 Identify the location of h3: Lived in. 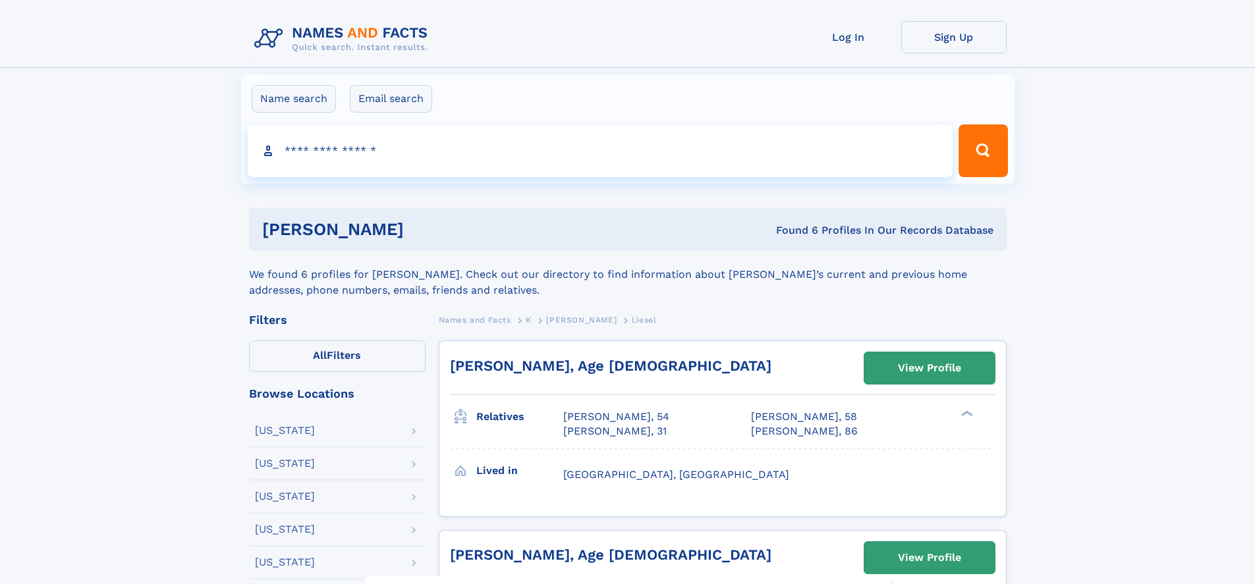
(520, 471).